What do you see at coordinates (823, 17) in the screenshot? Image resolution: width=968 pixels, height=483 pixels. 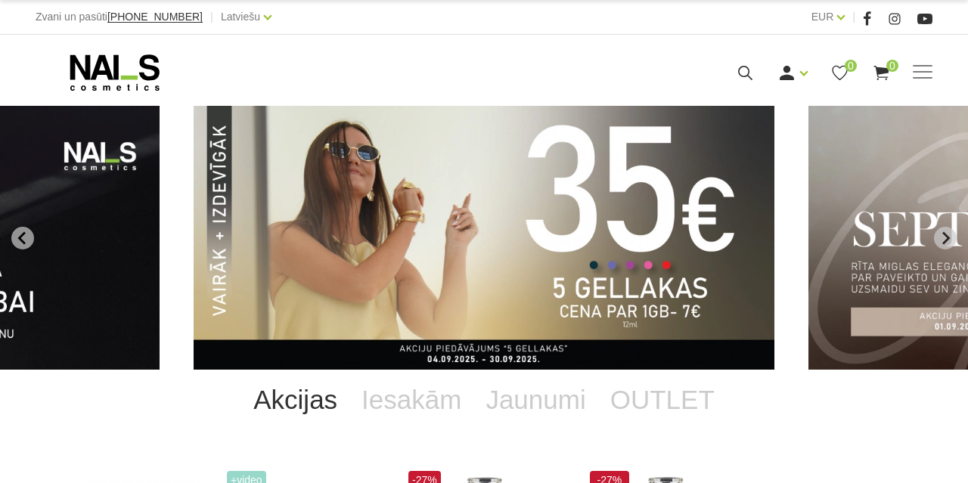 I see `a: EUR` at bounding box center [823, 17].